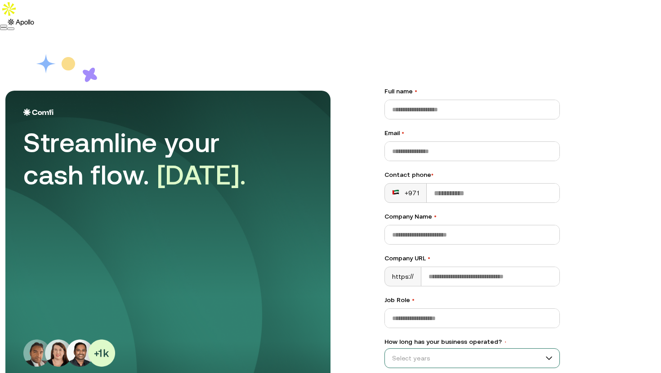 This screenshot has height=373, width=661. Describe the element at coordinates (472, 258) in the screenshot. I see `label: Company URL` at that location.